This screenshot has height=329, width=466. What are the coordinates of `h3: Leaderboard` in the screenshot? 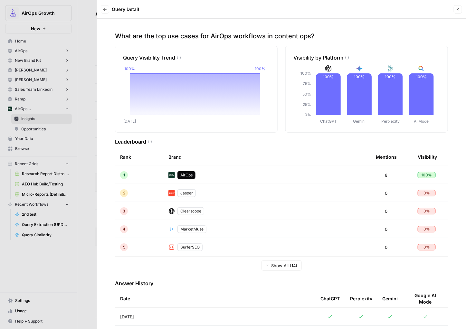 It's located at (130, 142).